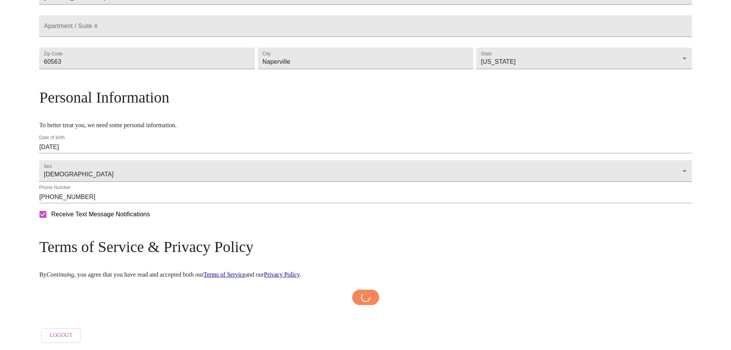  I want to click on span: Receive Text Message Notifications, so click(100, 214).